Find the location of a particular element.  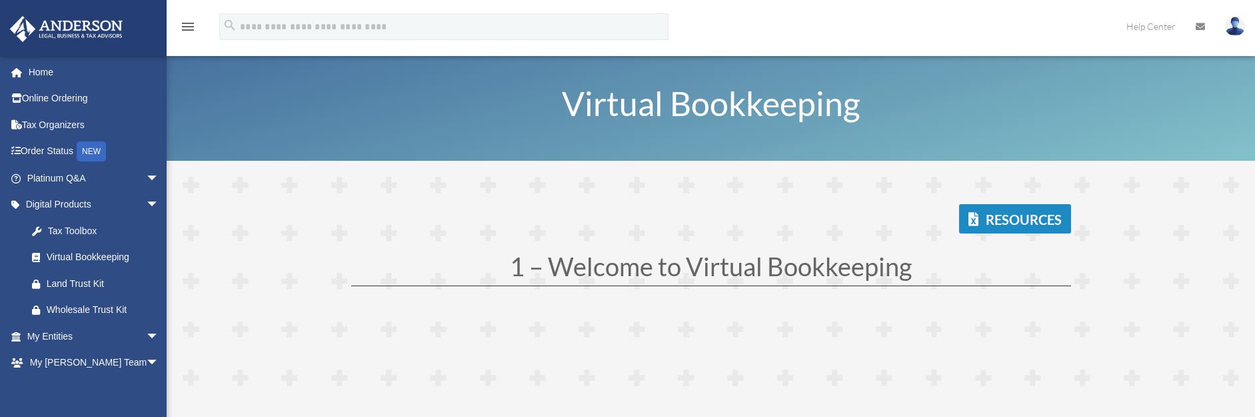

a: Resources is located at coordinates (1015, 219).